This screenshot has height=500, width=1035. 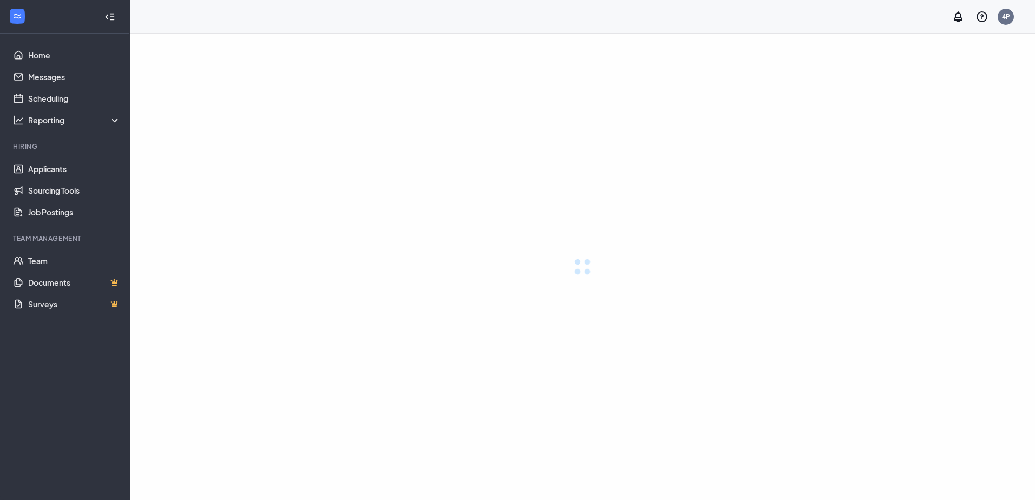 What do you see at coordinates (74, 190) in the screenshot?
I see `a: Sourcing Tools` at bounding box center [74, 190].